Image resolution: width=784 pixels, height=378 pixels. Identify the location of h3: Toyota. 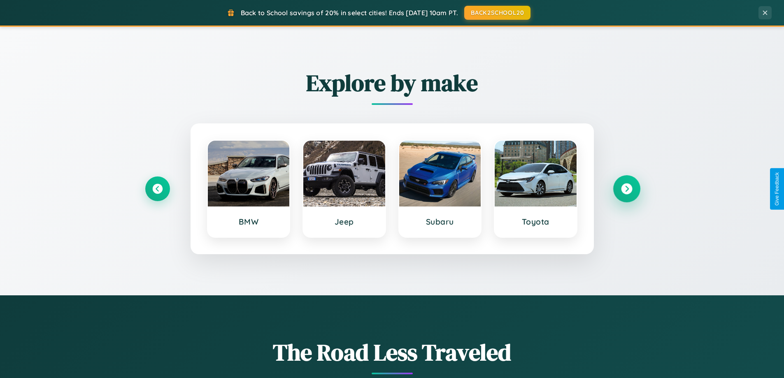
(535, 222).